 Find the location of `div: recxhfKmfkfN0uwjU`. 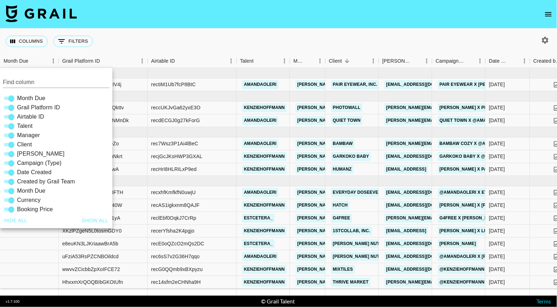

div: recxhfKmfkfN0uwjU is located at coordinates (173, 192).